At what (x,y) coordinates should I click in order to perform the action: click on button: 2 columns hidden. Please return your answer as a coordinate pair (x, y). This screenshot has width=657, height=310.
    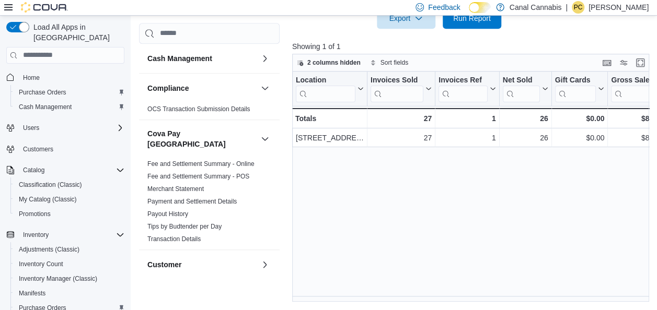
    Looking at the image, I should click on (329, 63).